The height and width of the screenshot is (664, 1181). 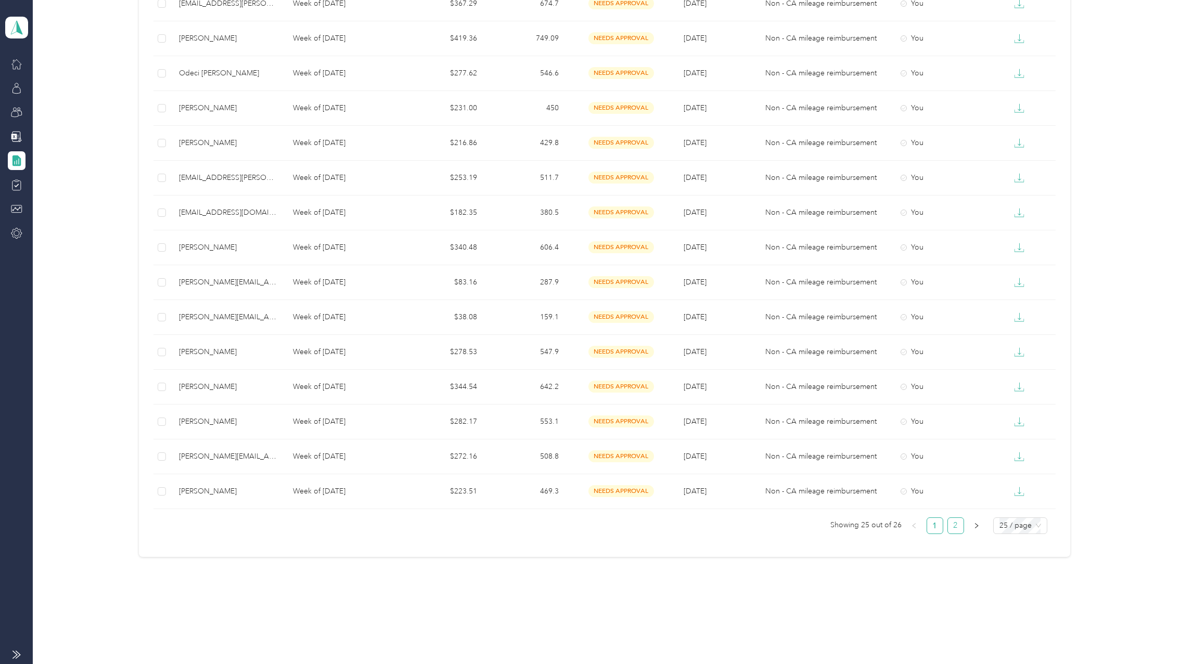 I want to click on td: 287.9, so click(x=526, y=283).